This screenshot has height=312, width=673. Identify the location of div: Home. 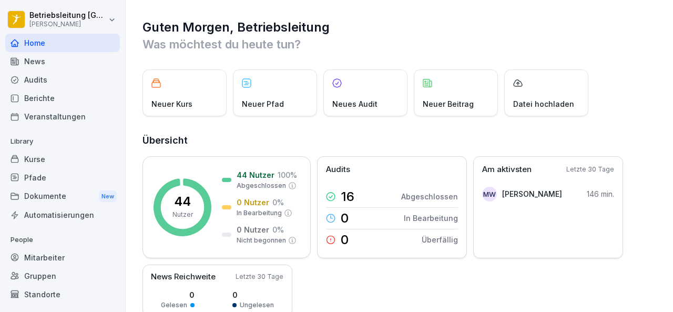
(63, 43).